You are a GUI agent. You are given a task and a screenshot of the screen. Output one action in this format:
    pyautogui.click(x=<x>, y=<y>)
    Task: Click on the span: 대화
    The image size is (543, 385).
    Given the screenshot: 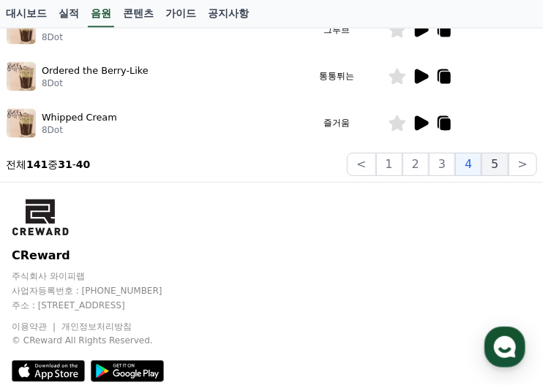 What is the action you would take?
    pyautogui.click(x=143, y=293)
    